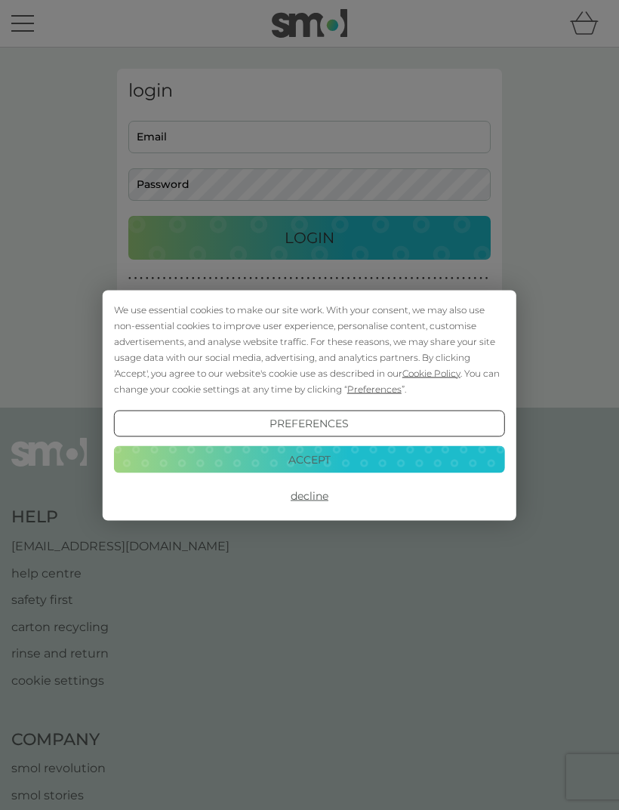 This screenshot has height=810, width=619. I want to click on div: We use essential cookies to make our site work. With your consent, we may also use non-essential ..., so click(309, 349).